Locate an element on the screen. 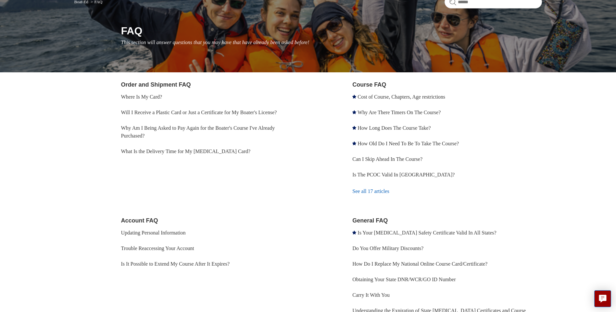 The width and height of the screenshot is (616, 312). a: Account FAQ is located at coordinates (140, 221).